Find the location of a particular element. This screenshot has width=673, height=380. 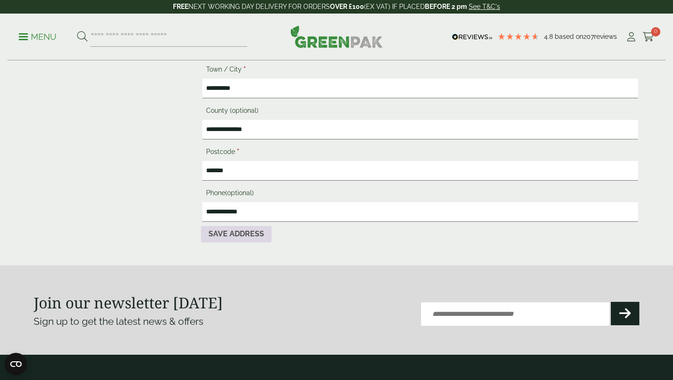

span: Based on is located at coordinates (569, 36).